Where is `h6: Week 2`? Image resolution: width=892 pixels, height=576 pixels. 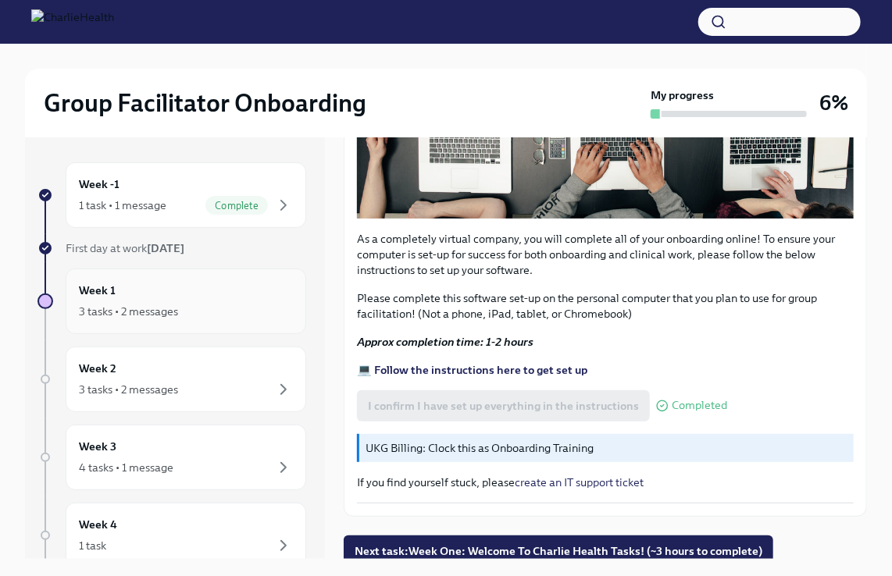 h6: Week 2 is located at coordinates (98, 369).